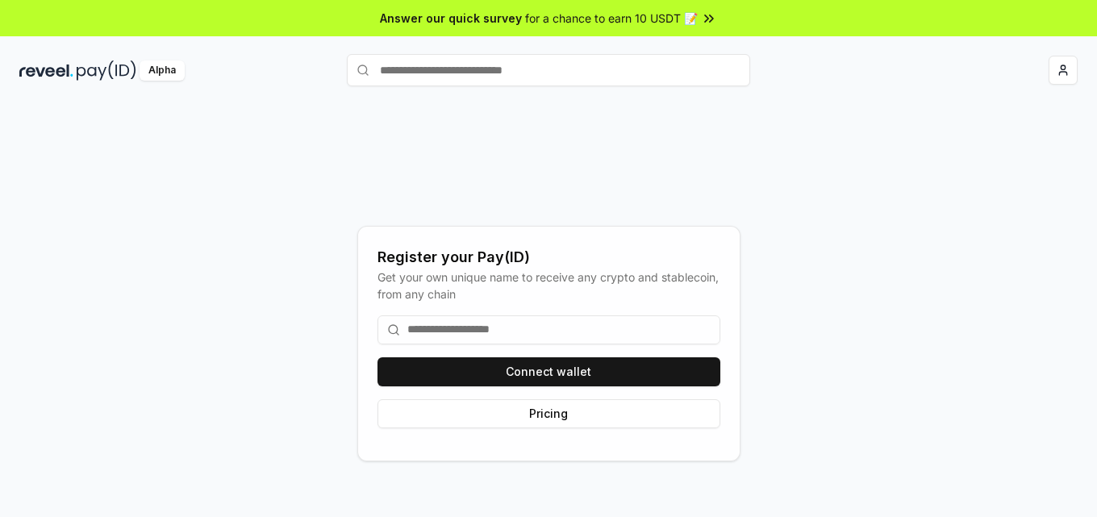 This screenshot has width=1097, height=517. I want to click on div: Alpha, so click(162, 70).